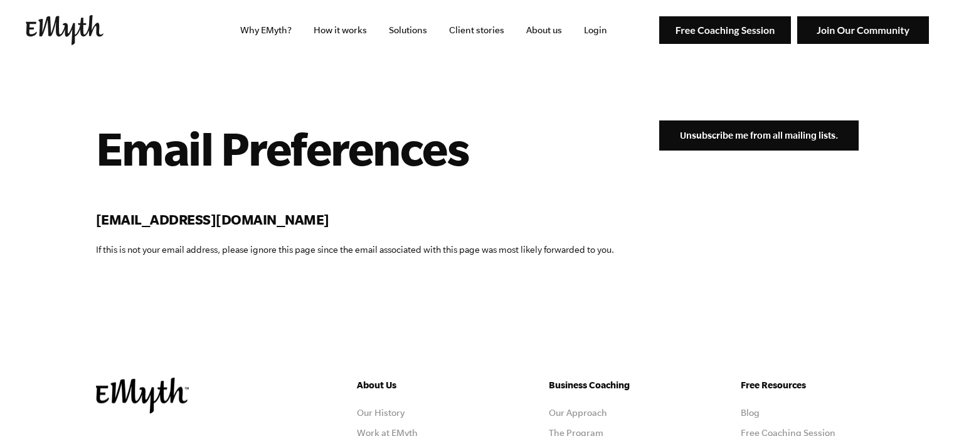 This screenshot has height=436, width=954. Describe the element at coordinates (578, 413) in the screenshot. I see `a: Our Approach` at that location.